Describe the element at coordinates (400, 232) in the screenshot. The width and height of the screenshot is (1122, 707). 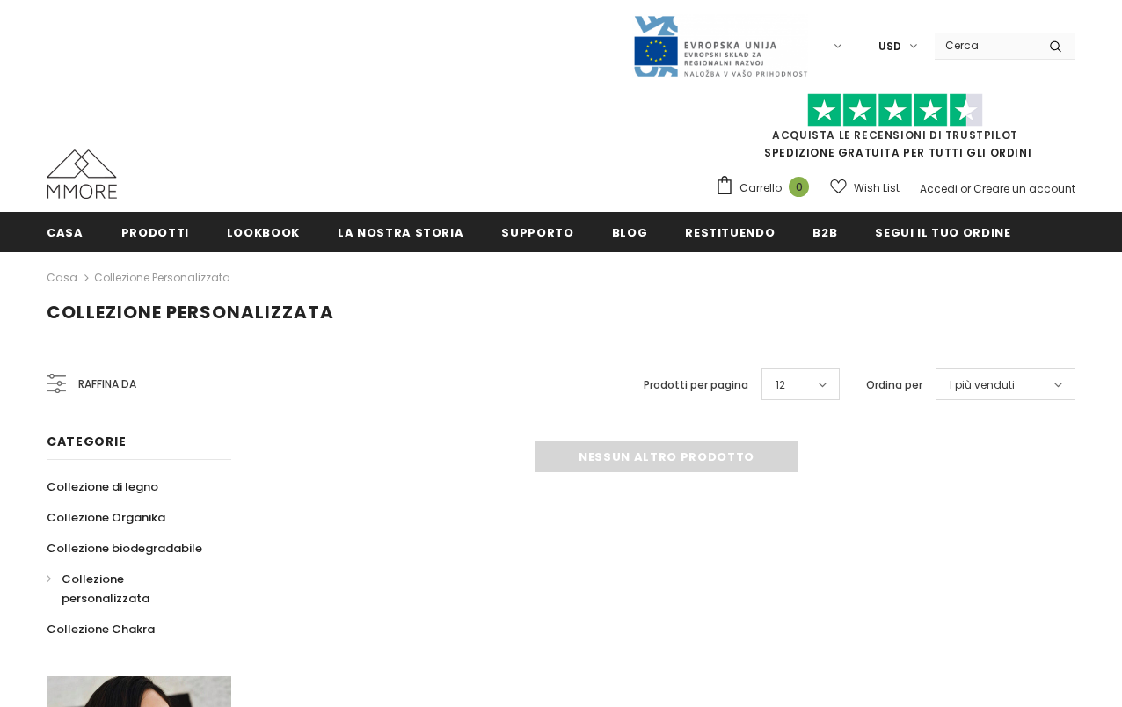
I see `span: La nostra storia` at that location.